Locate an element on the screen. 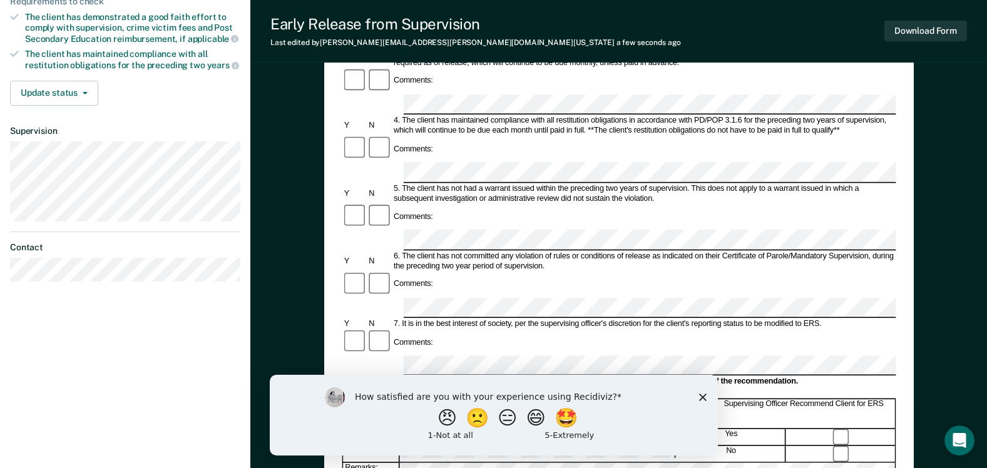 This screenshot has height=468, width=987. button: 5 is located at coordinates (297, 43).